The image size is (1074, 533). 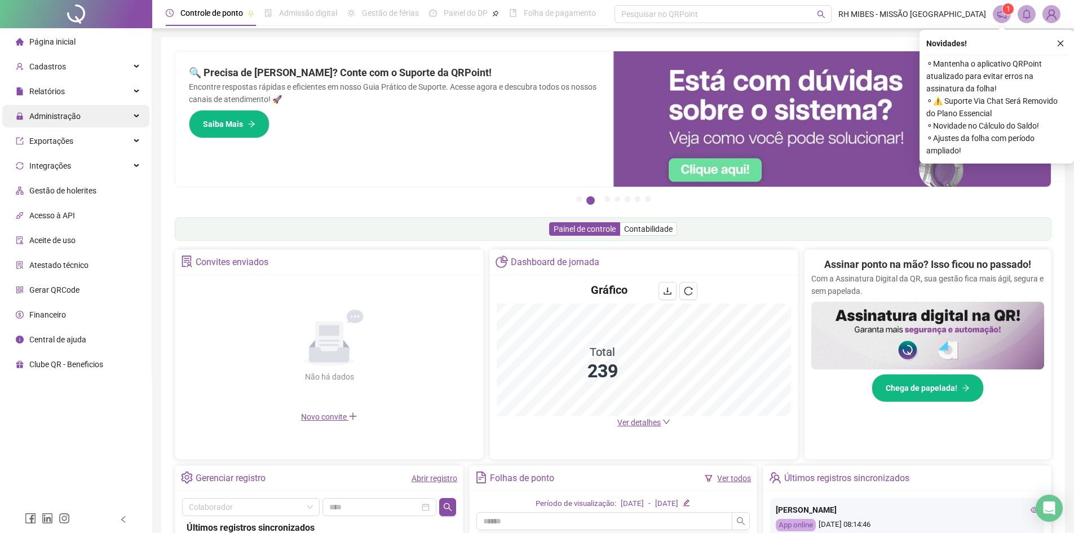 I want to click on span: close, so click(x=1061, y=43).